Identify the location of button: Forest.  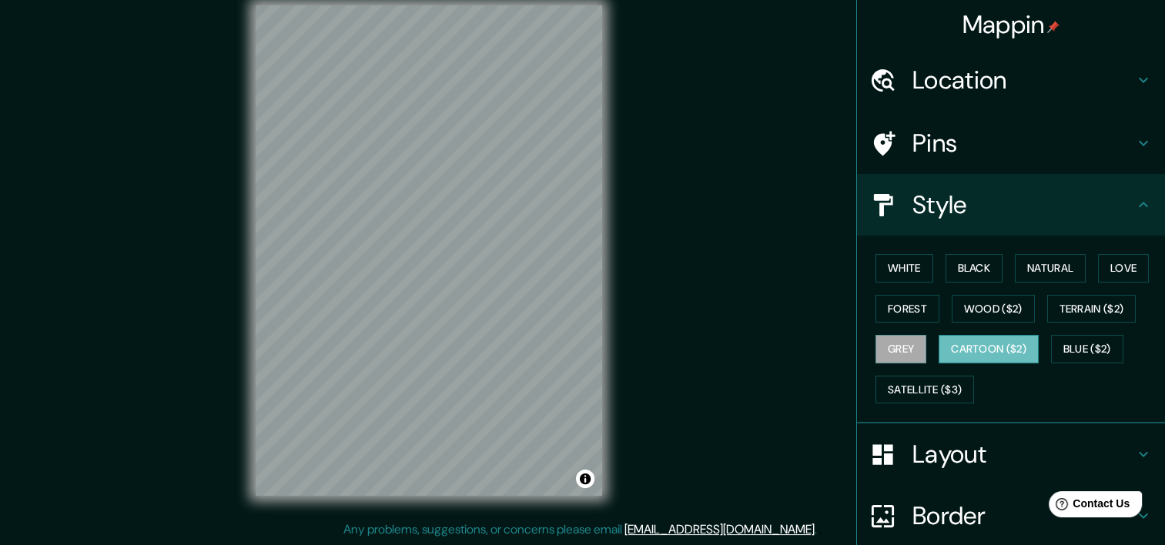
(907, 309).